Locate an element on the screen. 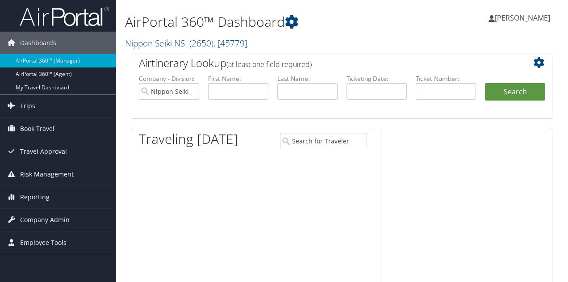 This screenshot has height=282, width=568. input: Search for Traveler is located at coordinates (324, 141).